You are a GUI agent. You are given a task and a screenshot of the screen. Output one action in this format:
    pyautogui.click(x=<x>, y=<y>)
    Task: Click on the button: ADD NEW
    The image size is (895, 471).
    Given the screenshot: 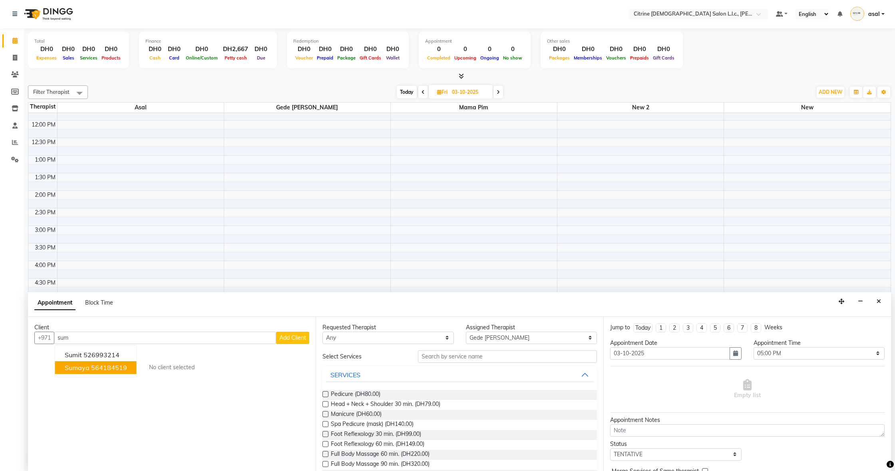 What is the action you would take?
    pyautogui.click(x=830, y=92)
    